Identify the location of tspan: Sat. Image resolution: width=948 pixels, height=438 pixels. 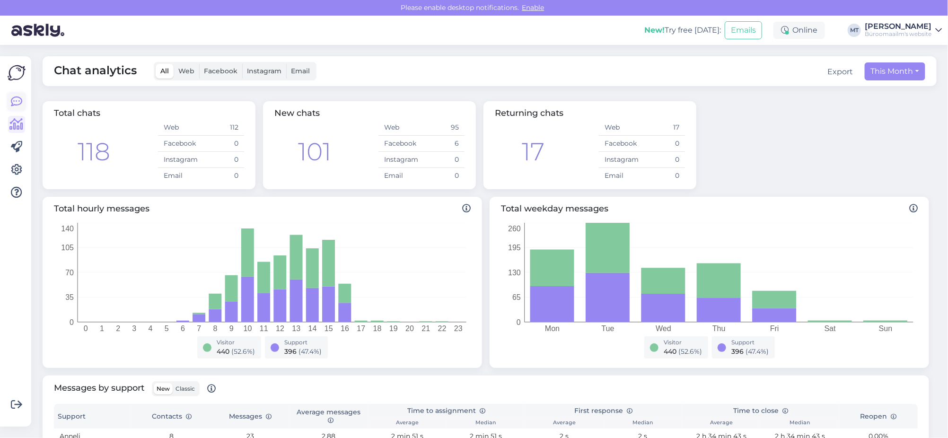
(830, 328).